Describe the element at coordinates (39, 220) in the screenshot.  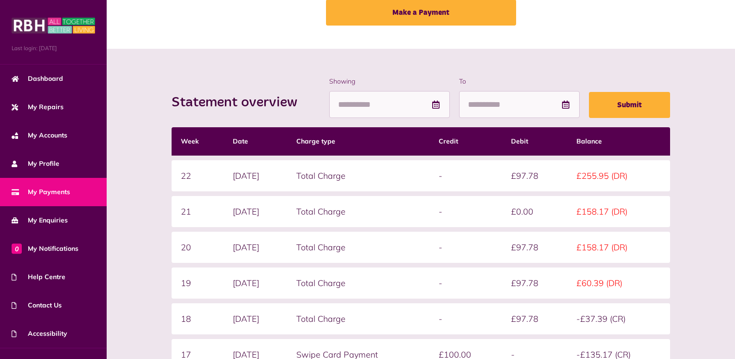
I see `span: My Enquiries` at that location.